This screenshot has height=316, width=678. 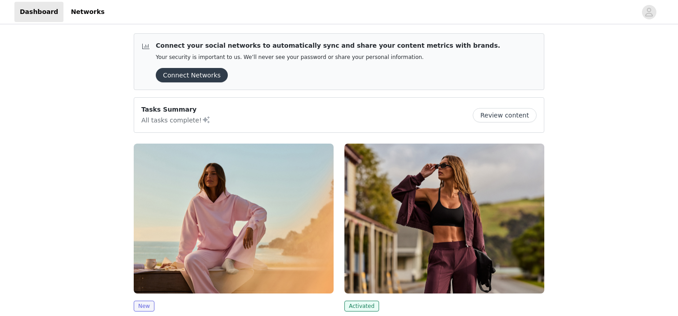 What do you see at coordinates (361, 306) in the screenshot?
I see `span: Activated` at bounding box center [361, 306].